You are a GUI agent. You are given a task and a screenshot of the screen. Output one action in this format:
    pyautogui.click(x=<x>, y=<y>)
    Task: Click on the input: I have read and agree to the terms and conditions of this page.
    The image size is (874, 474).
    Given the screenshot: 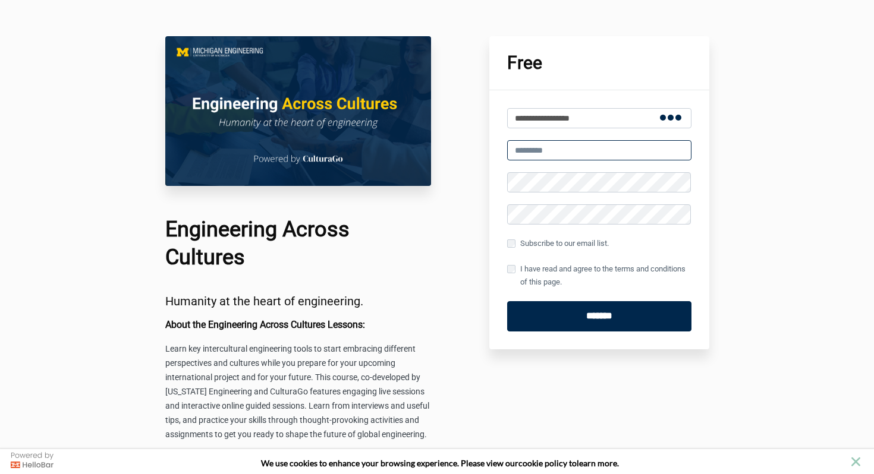 What is the action you would take?
    pyautogui.click(x=511, y=269)
    